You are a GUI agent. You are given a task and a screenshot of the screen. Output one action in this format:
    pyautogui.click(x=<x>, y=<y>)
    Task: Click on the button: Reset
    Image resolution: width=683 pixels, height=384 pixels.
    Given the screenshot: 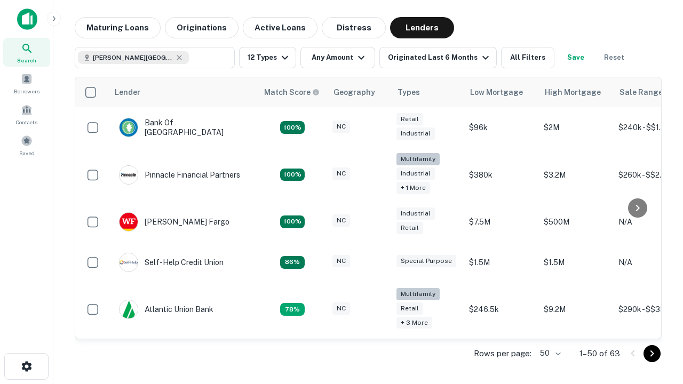 What is the action you would take?
    pyautogui.click(x=614, y=58)
    